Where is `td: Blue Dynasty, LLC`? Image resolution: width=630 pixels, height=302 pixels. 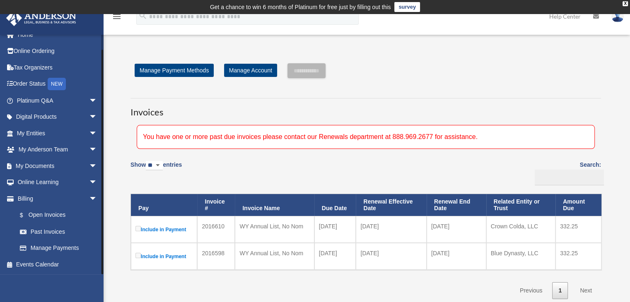
td: Blue Dynasty, LLC is located at coordinates (521, 256).